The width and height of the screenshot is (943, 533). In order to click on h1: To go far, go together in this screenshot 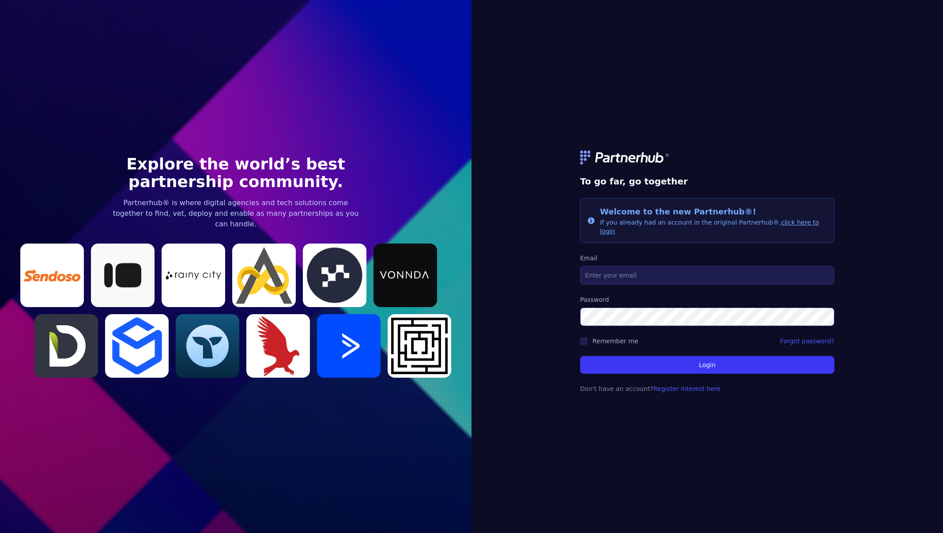, I will do `click(707, 181)`.